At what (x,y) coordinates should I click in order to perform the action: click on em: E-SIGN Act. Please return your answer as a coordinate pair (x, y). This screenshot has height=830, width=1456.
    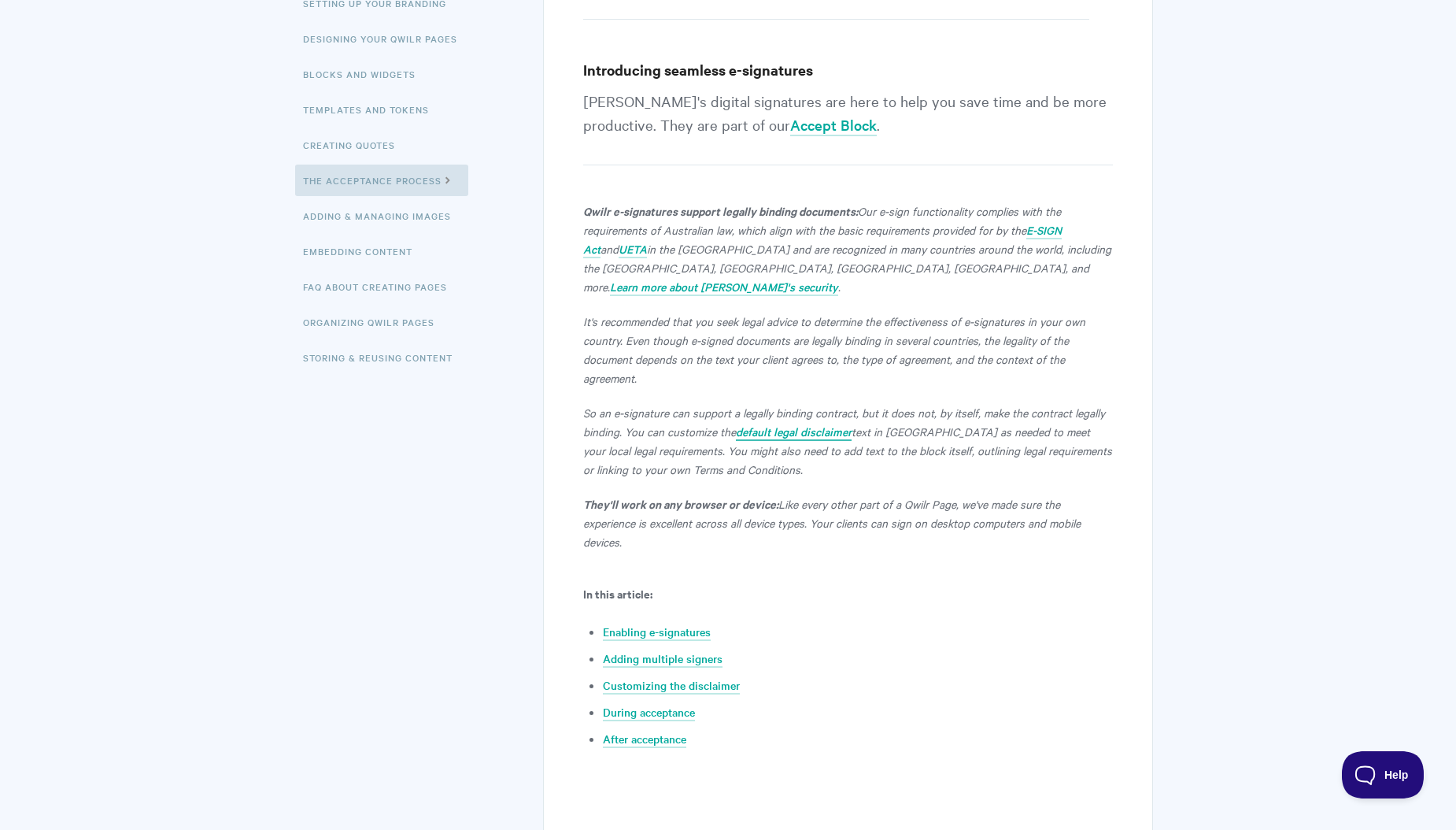
    Looking at the image, I should click on (823, 239).